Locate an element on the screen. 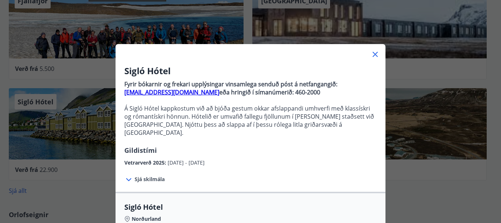  span: Norðurland is located at coordinates (146, 219).